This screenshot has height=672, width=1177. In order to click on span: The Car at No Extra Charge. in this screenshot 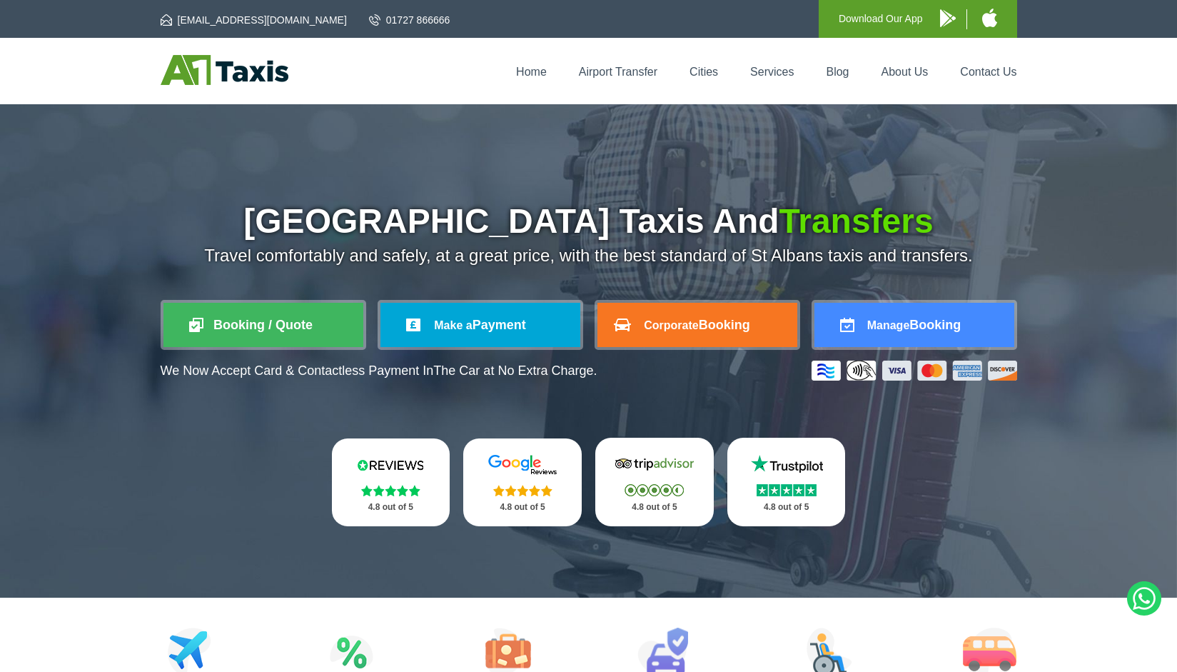, I will do `click(515, 371)`.